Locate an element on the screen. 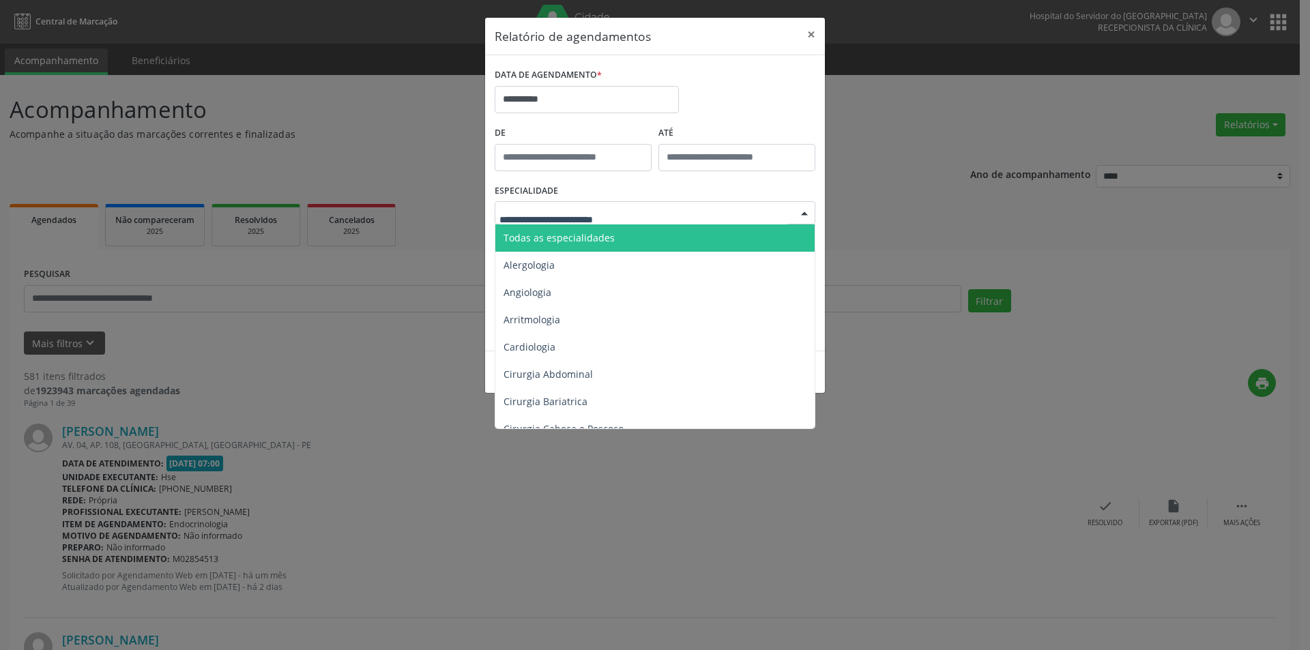 Image resolution: width=1310 pixels, height=650 pixels. h5: Relatório de agendamentos is located at coordinates (572, 36).